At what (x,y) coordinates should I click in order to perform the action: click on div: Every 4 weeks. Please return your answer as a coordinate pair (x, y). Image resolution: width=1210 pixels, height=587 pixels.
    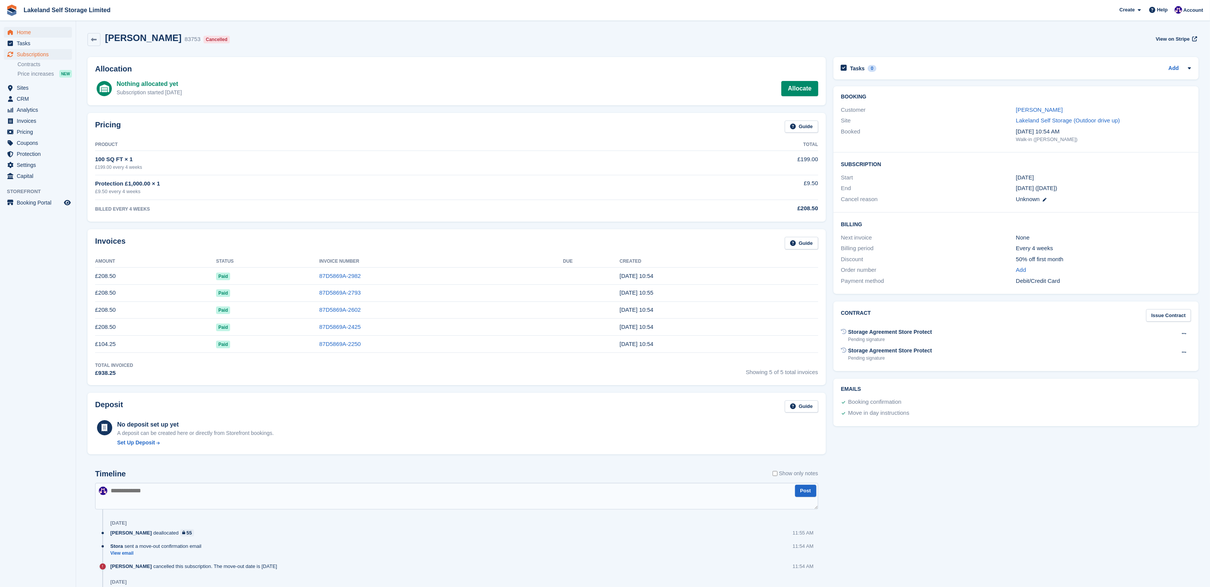
    Looking at the image, I should click on (1104, 248).